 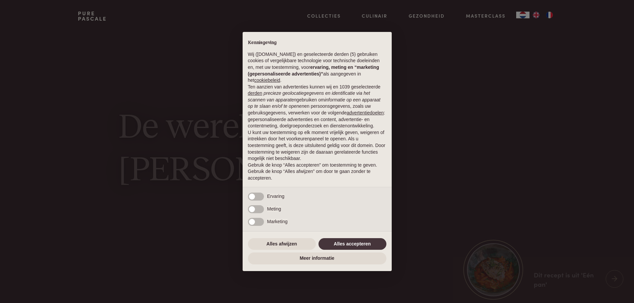 What do you see at coordinates (309, 97) in the screenshot?
I see `em: precieze geolocatiegegevens en identificatie via het scannen van apparaten` at bounding box center [309, 97].